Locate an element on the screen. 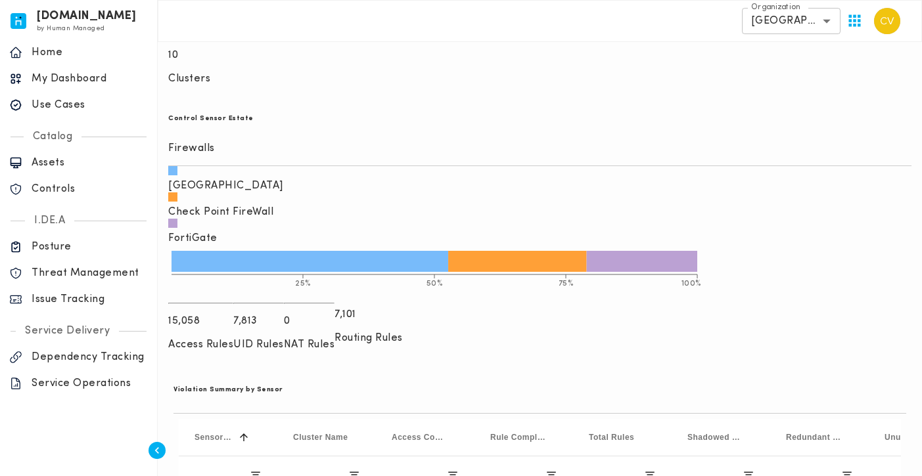  p: 7,101 is located at coordinates (369, 315).